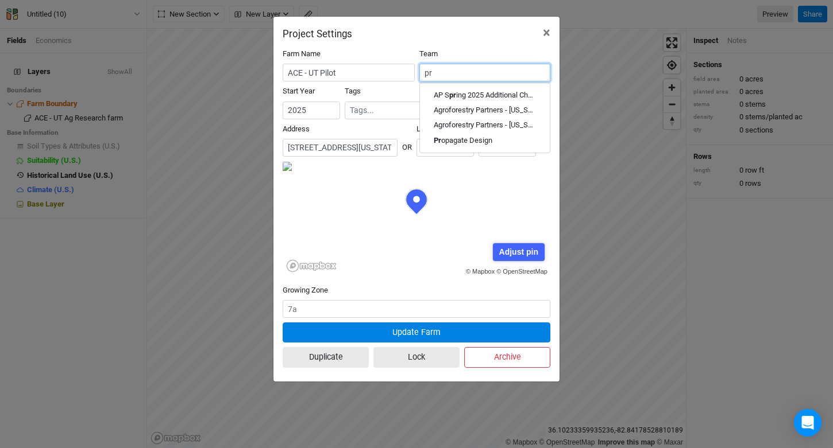 This screenshot has width=833, height=448. What do you see at coordinates (428, 54) in the screenshot?
I see `label: Team` at bounding box center [428, 54].